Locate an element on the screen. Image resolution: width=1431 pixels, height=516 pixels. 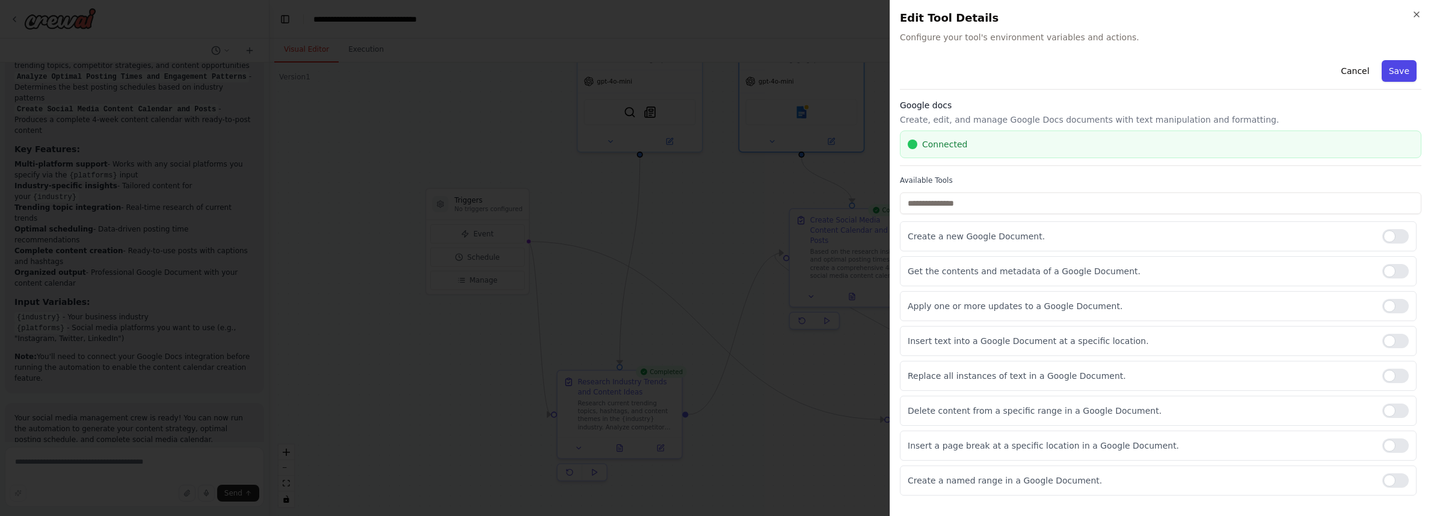
p: Create a new Google Document. is located at coordinates (1140, 236).